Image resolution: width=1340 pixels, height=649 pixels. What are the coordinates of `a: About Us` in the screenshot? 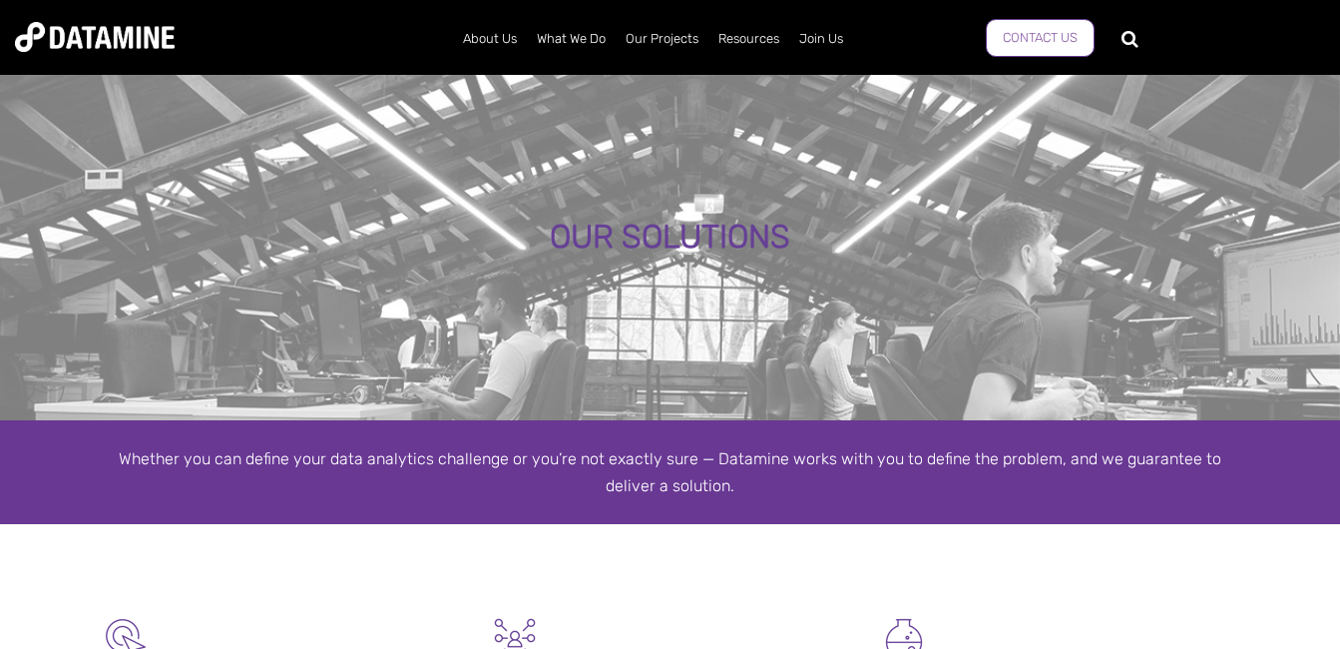 It's located at (490, 39).